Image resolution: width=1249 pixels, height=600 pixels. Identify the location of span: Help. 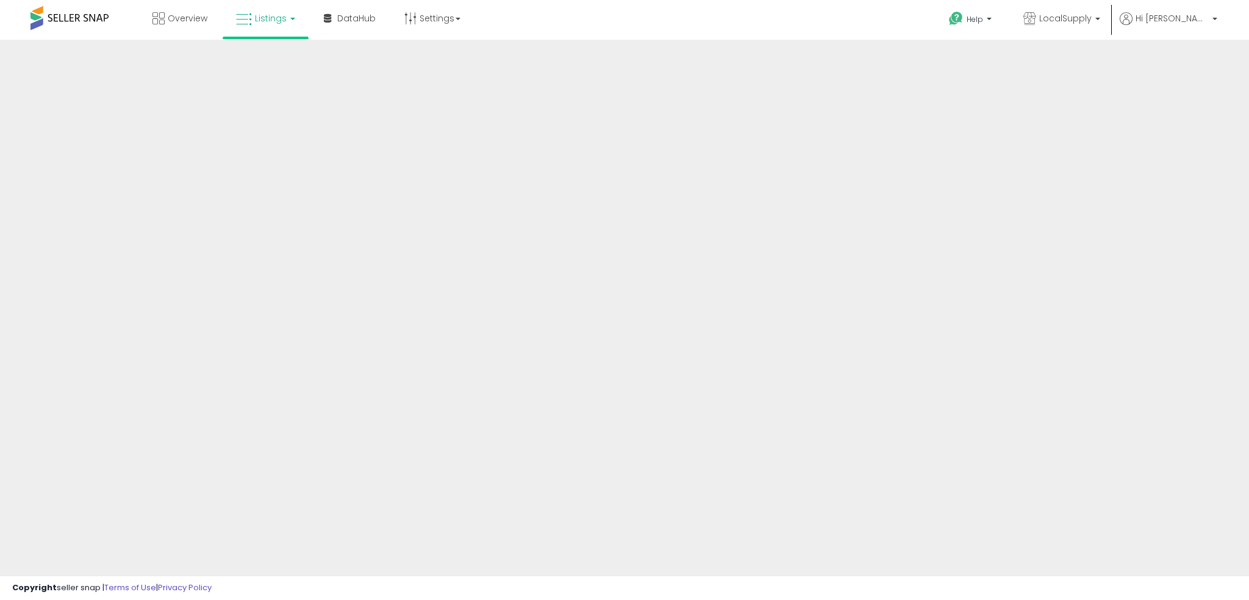
(975, 19).